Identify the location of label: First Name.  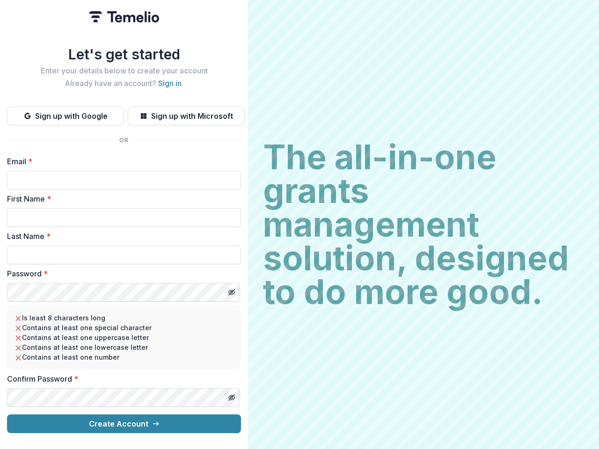
(121, 199).